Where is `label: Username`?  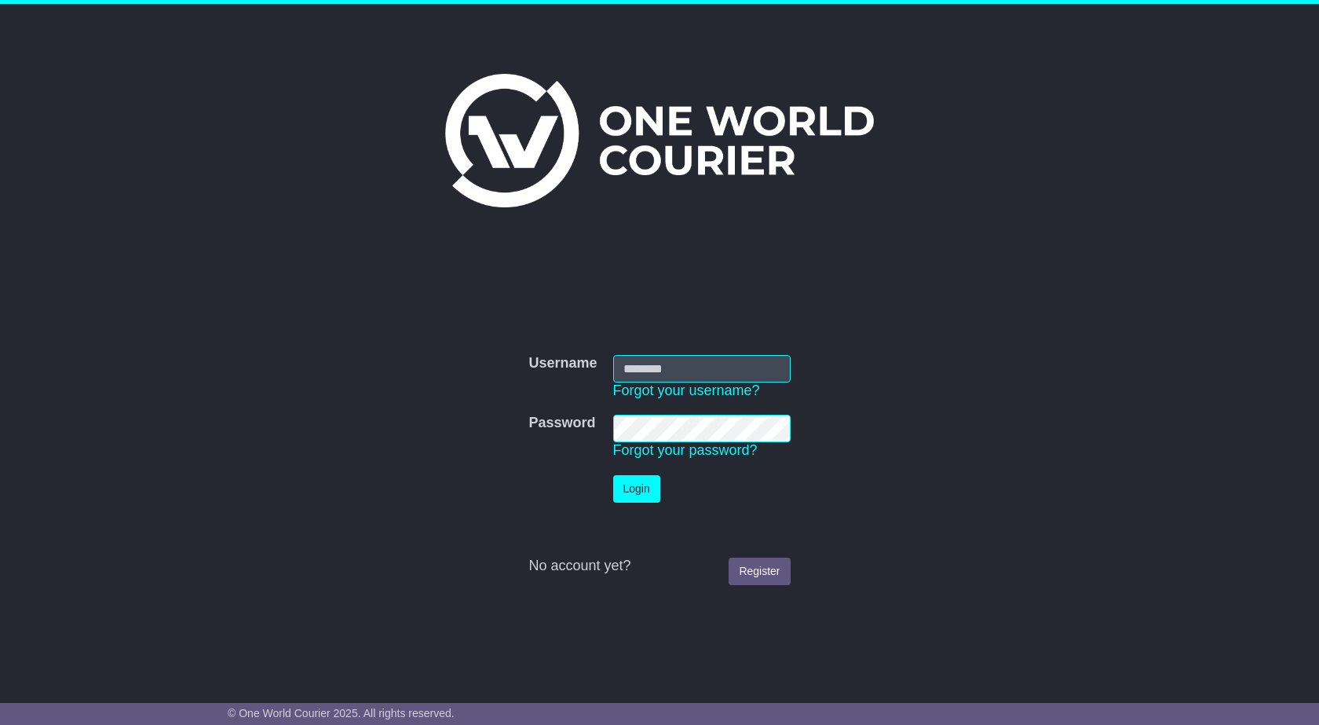
label: Username is located at coordinates (562, 364).